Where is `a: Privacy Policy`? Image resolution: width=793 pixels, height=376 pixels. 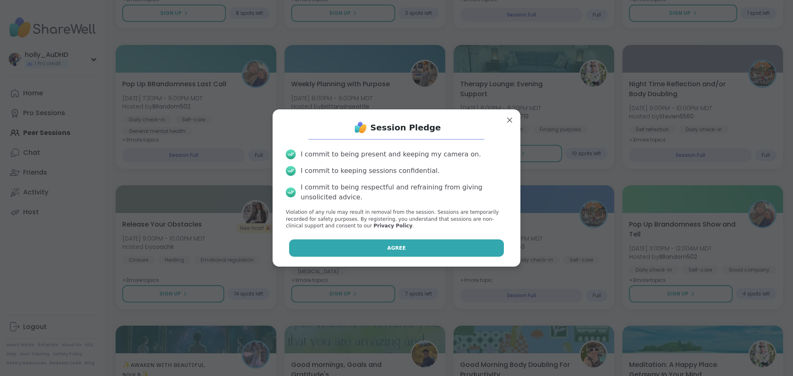
a: Privacy Policy is located at coordinates (393, 226).